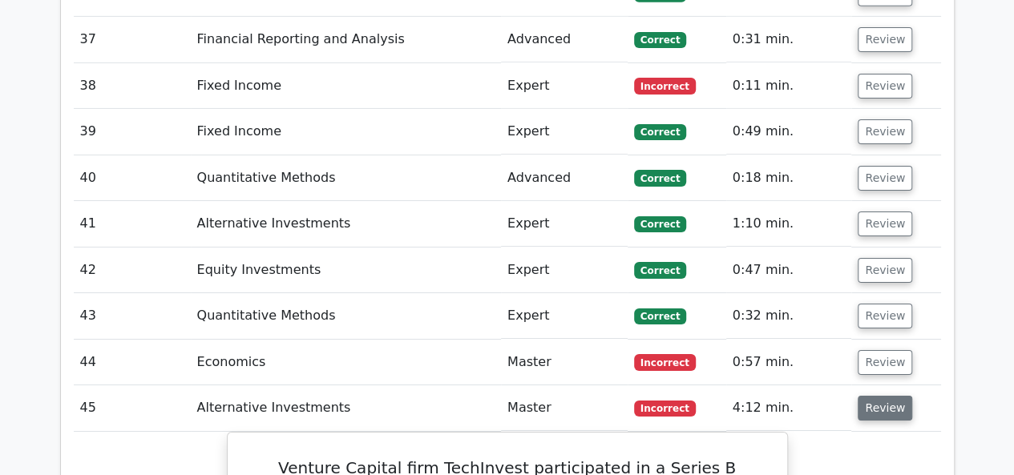 This screenshot has width=1014, height=475. Describe the element at coordinates (132, 362) in the screenshot. I see `td: 44` at that location.